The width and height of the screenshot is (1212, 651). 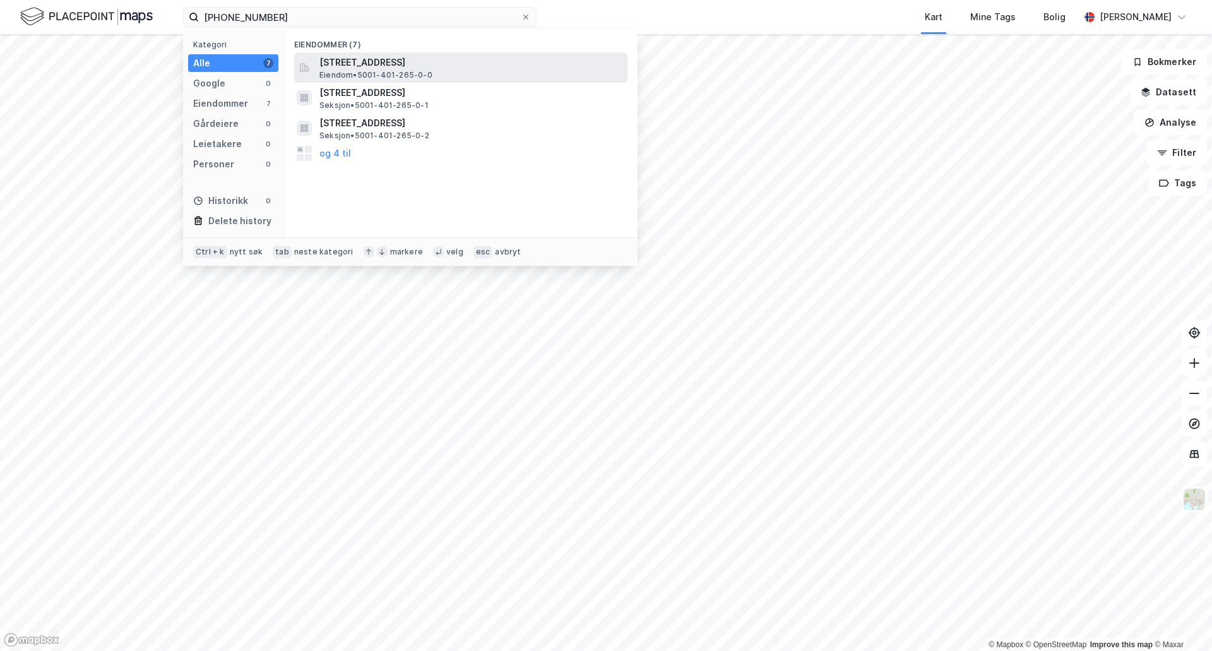 I want to click on button: Filter, so click(x=1176, y=153).